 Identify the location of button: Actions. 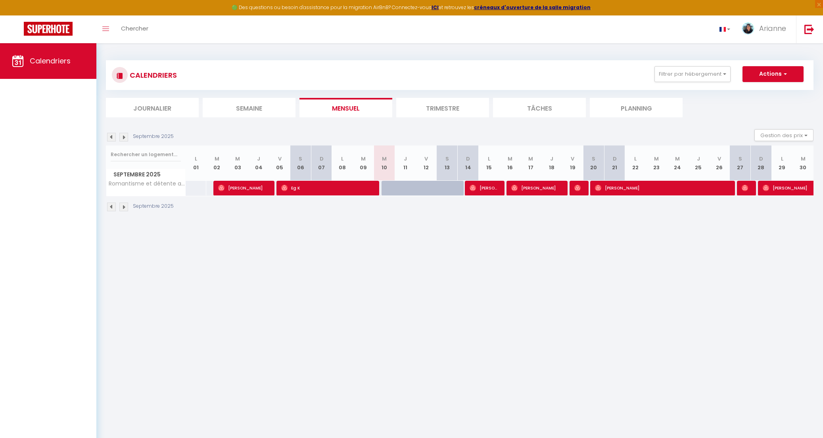
(773, 74).